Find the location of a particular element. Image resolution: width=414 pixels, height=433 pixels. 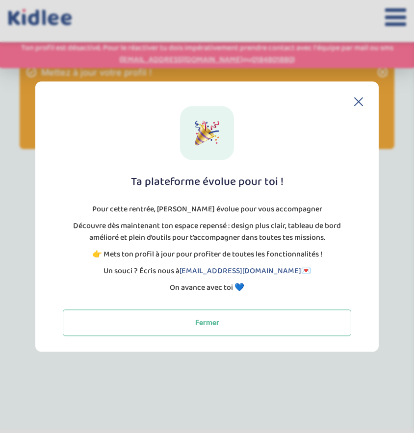

button: Fermer is located at coordinates (207, 322).